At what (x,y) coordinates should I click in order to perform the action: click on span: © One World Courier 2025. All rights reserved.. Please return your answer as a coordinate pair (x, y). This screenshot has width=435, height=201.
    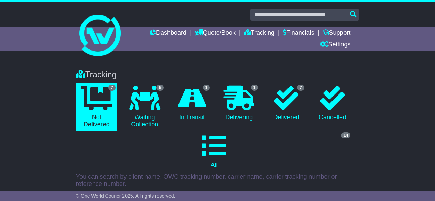
    Looking at the image, I should click on (126, 196).